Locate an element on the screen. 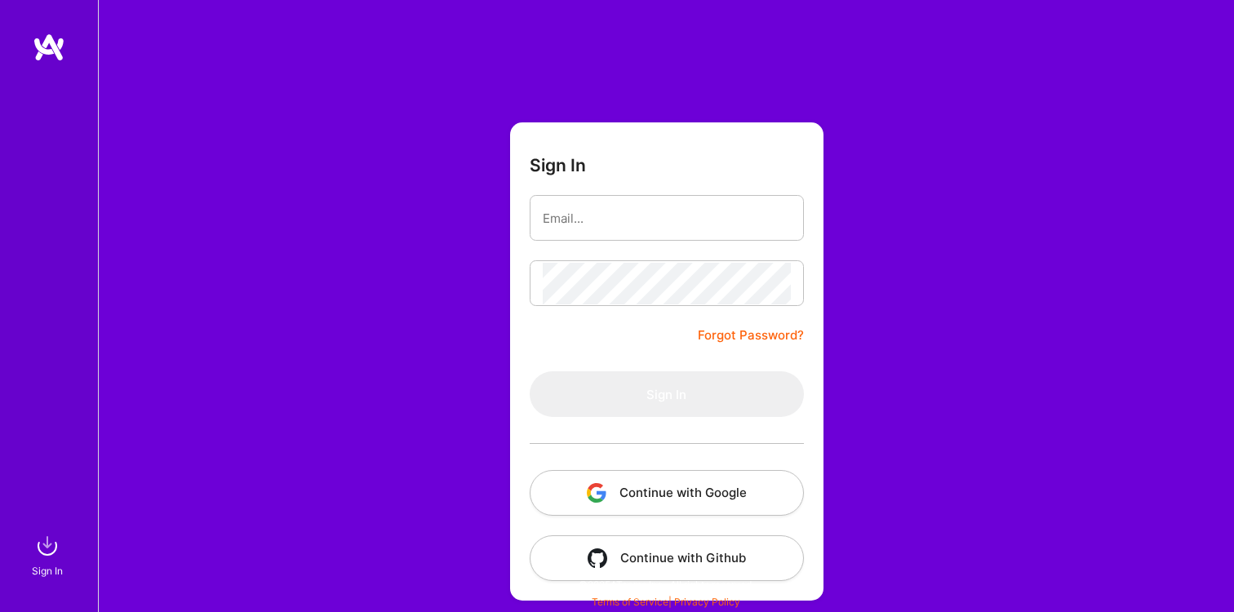  div: Sign In is located at coordinates (47, 571).